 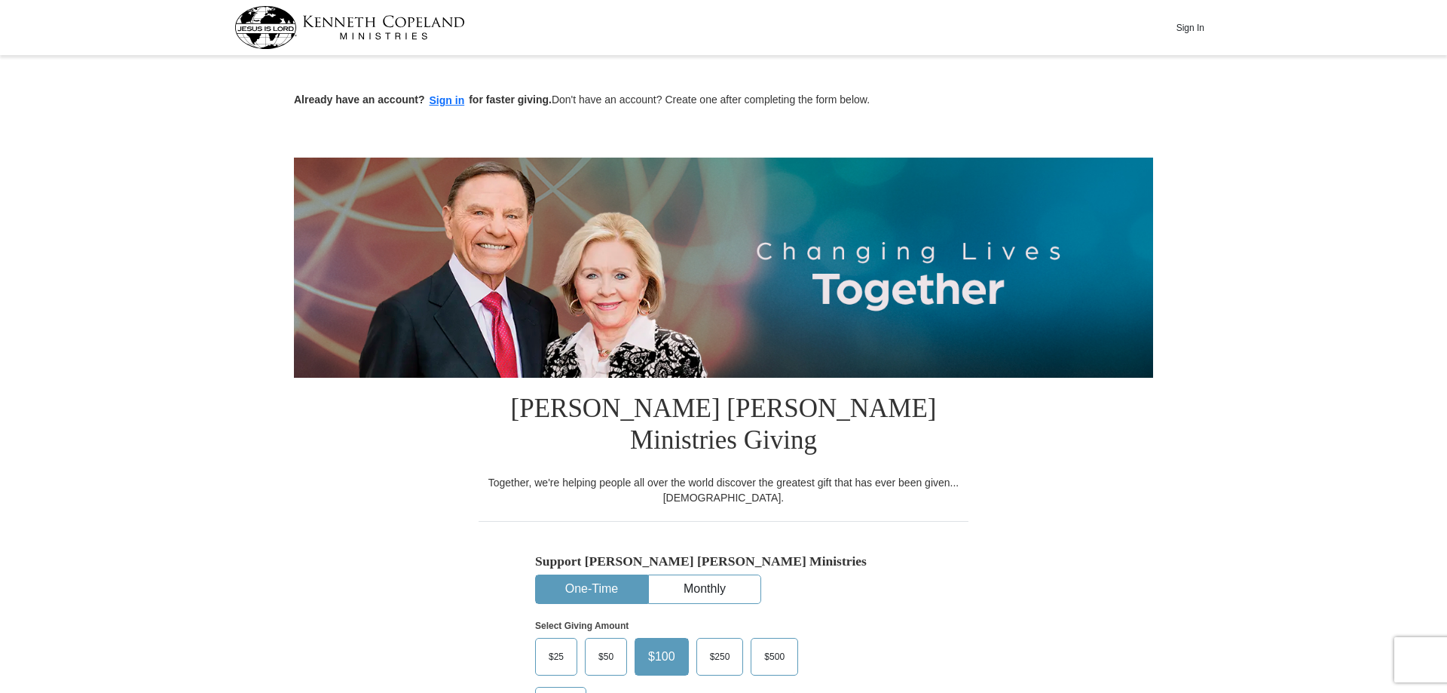 What do you see at coordinates (447, 100) in the screenshot?
I see `button: Sign in` at bounding box center [447, 100].